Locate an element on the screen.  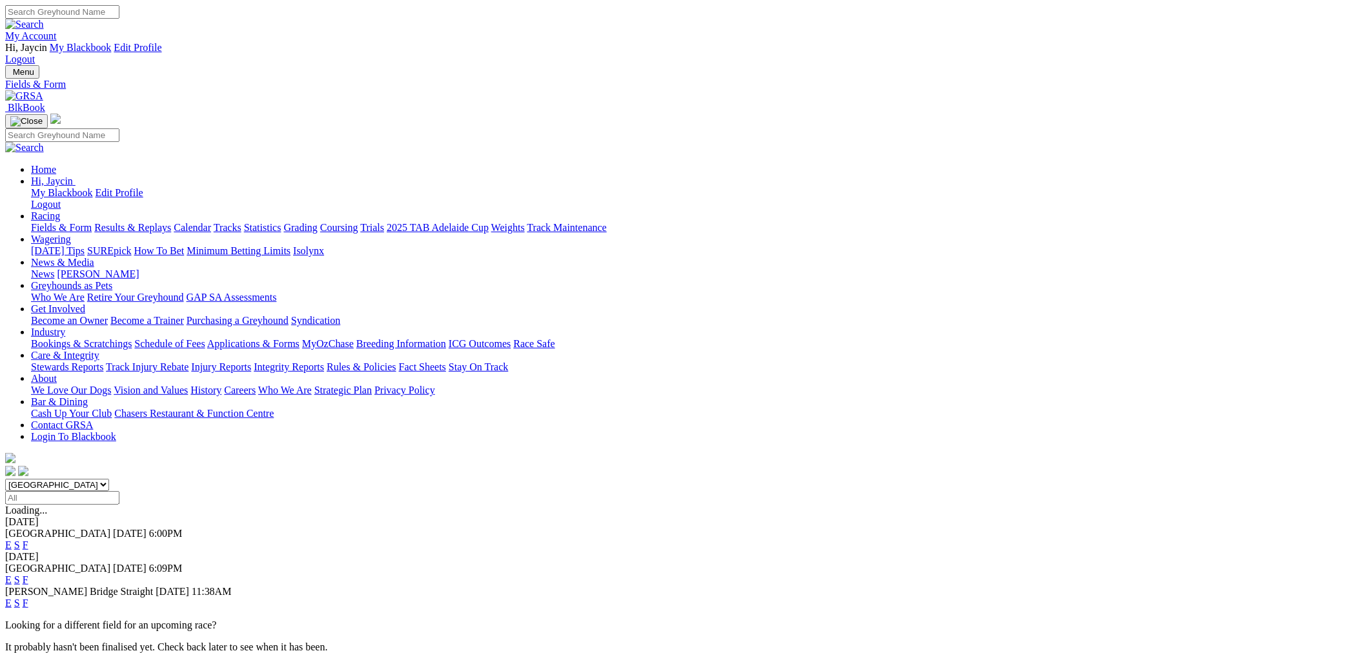
a: Syndication is located at coordinates (316, 320).